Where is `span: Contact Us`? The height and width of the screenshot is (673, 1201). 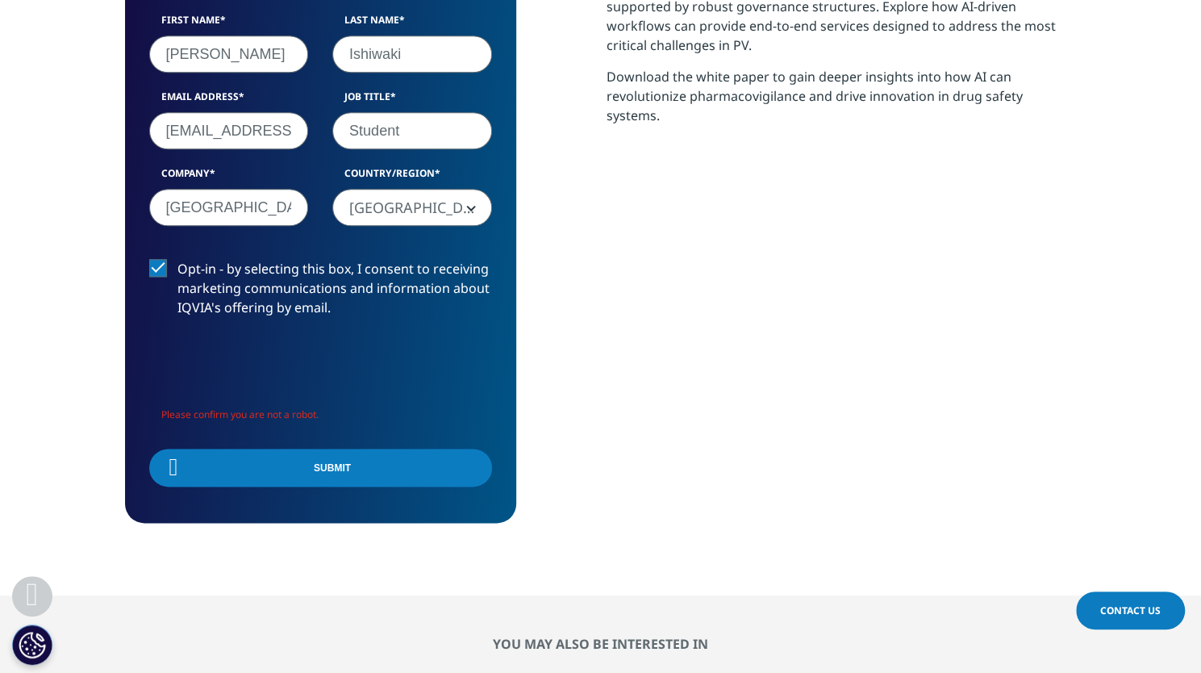 span: Contact Us is located at coordinates (1130, 610).